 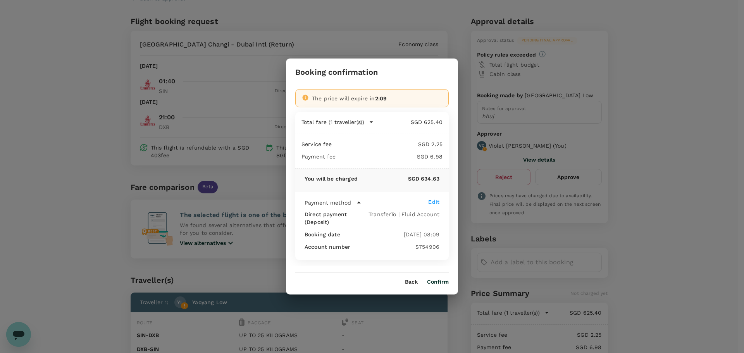 What do you see at coordinates (328, 203) in the screenshot?
I see `p: Payment method` at bounding box center [328, 203].